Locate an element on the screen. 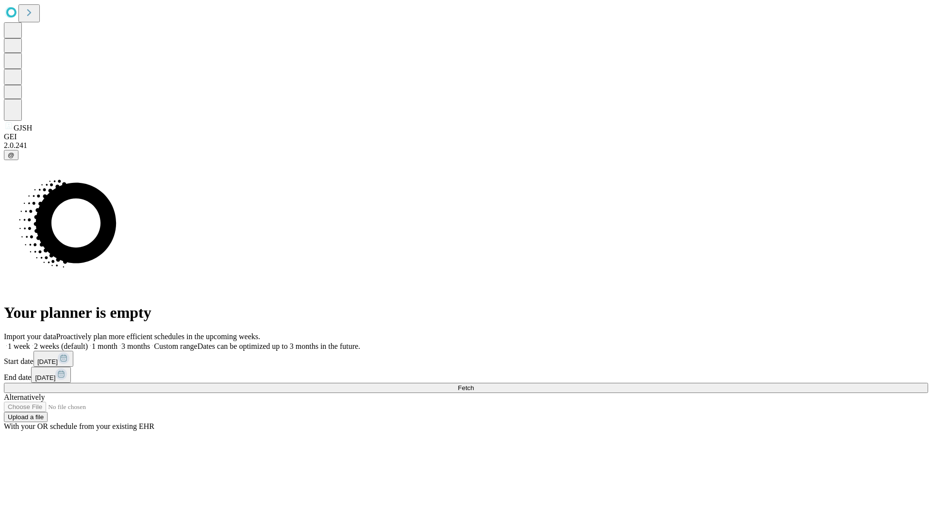 This screenshot has height=524, width=932. span: 2 weeks (default) is located at coordinates (61, 346).